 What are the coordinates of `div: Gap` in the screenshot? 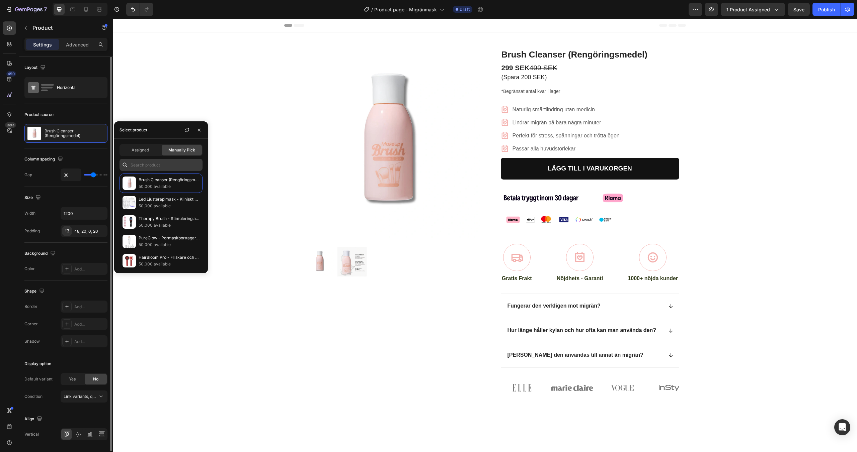 It's located at (28, 175).